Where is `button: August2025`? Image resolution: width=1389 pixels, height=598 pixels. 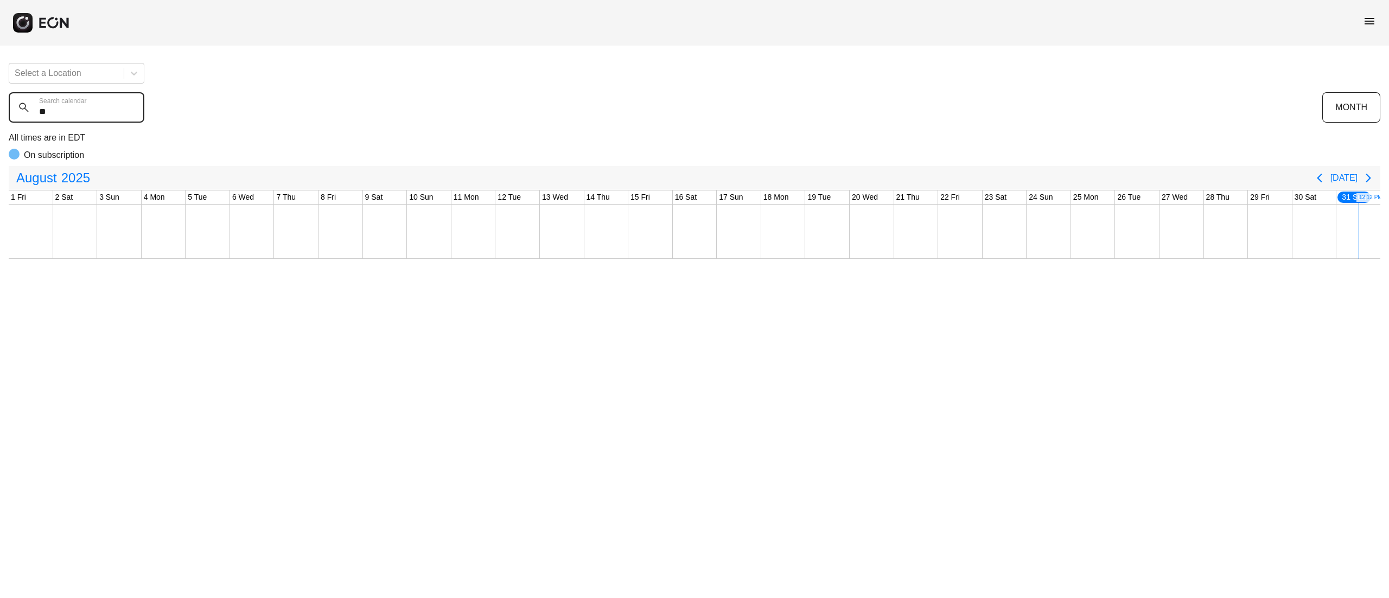
button: August2025 is located at coordinates (53, 178).